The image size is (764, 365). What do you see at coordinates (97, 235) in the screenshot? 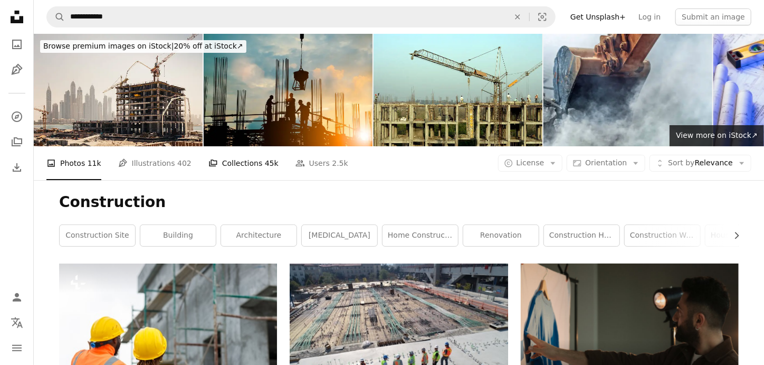
I see `a: construction site` at bounding box center [97, 235].